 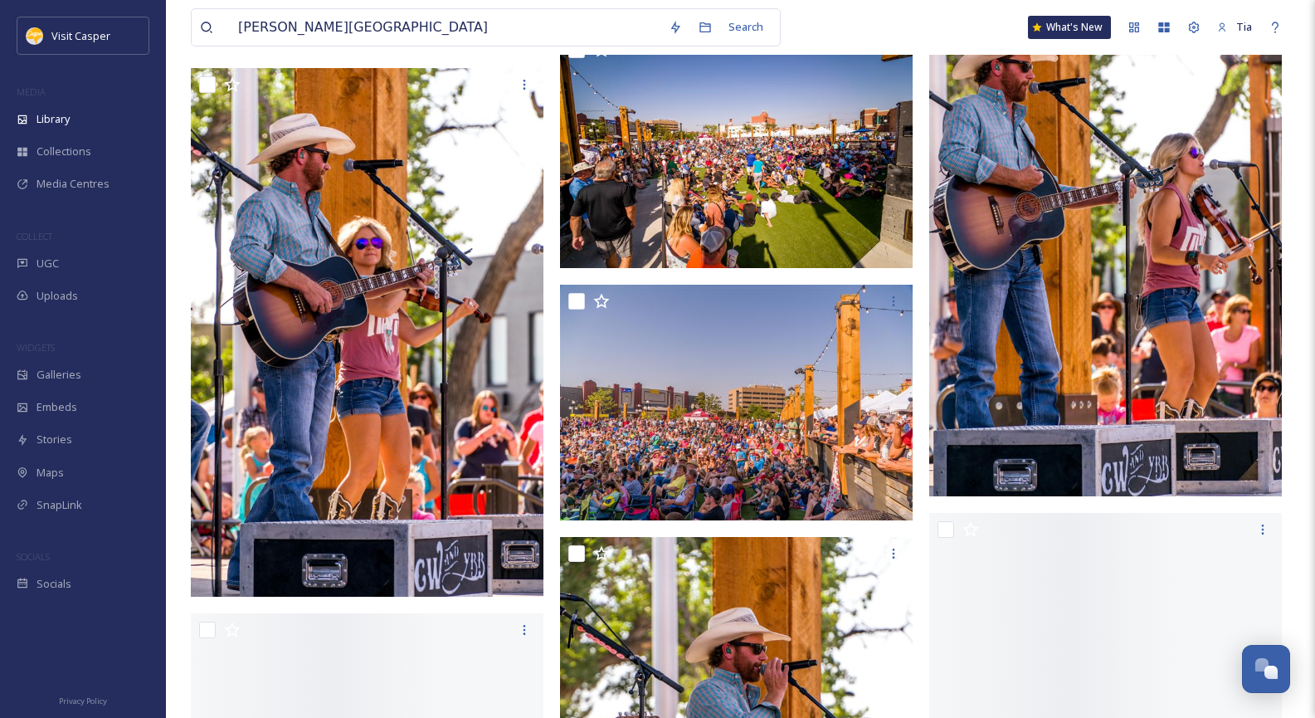 What do you see at coordinates (1266, 669) in the screenshot?
I see `button: Open Chat` at bounding box center [1266, 669].